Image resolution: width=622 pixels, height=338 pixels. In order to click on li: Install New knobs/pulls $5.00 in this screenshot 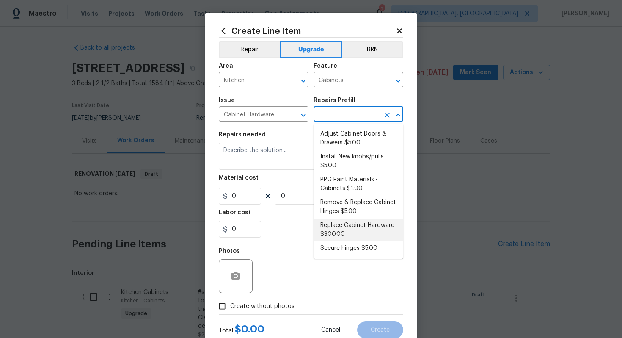, I will do `click(359, 161)`.